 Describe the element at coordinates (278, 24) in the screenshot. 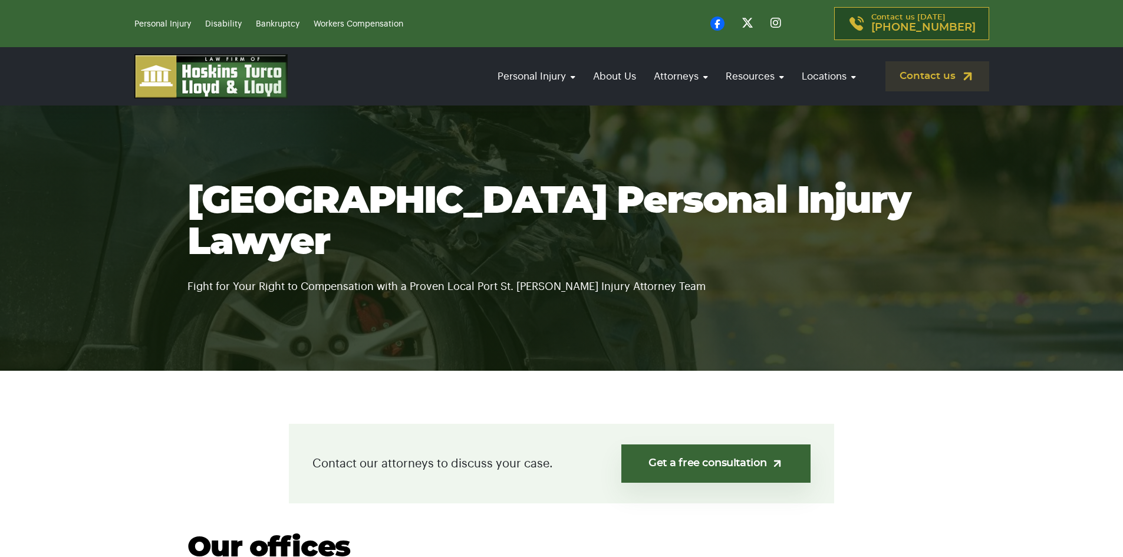

I see `a: Bankruptcy` at that location.